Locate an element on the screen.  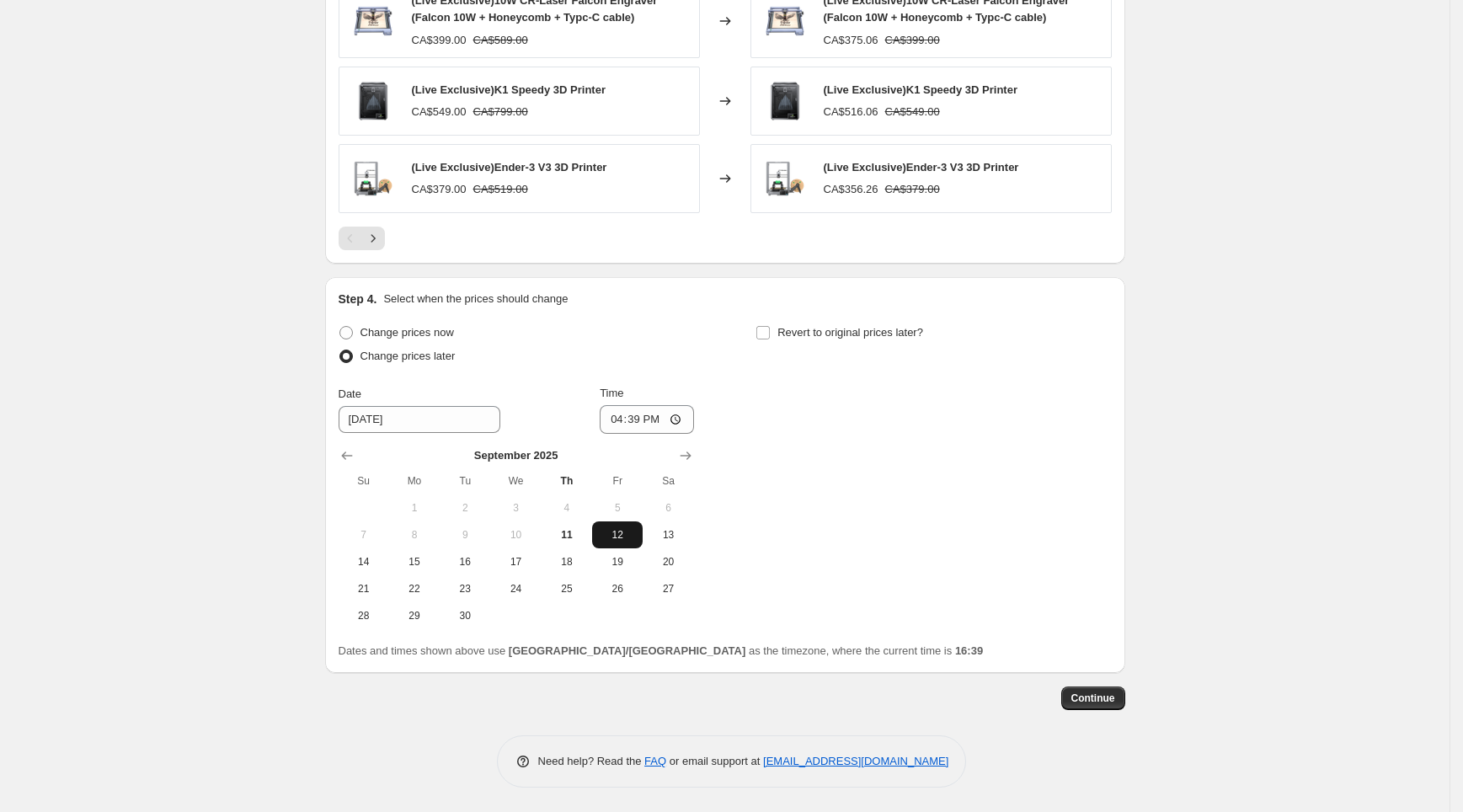
span: 17 is located at coordinates (516, 561).